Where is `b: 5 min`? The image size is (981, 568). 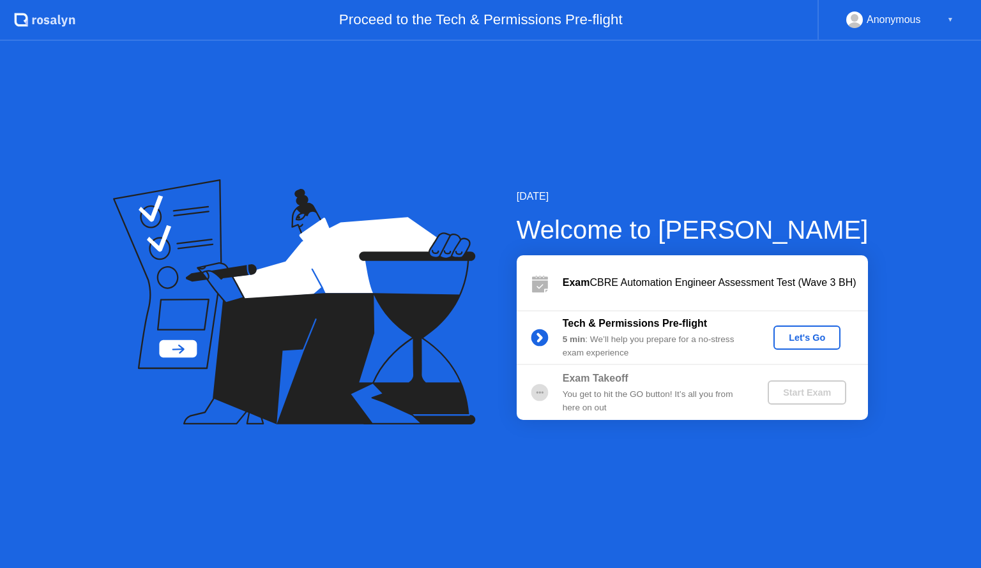 b: 5 min is located at coordinates (574, 339).